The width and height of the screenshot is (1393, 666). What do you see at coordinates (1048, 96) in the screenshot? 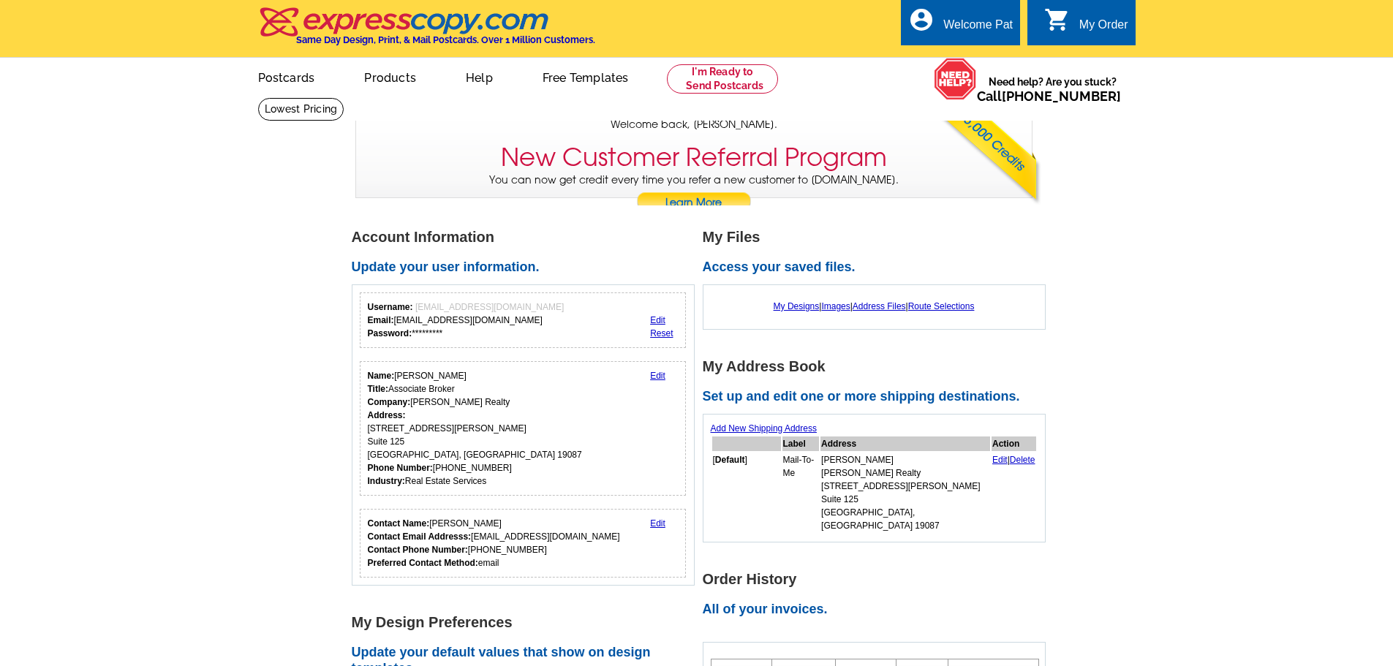
I see `span: Call` at bounding box center [1048, 96].